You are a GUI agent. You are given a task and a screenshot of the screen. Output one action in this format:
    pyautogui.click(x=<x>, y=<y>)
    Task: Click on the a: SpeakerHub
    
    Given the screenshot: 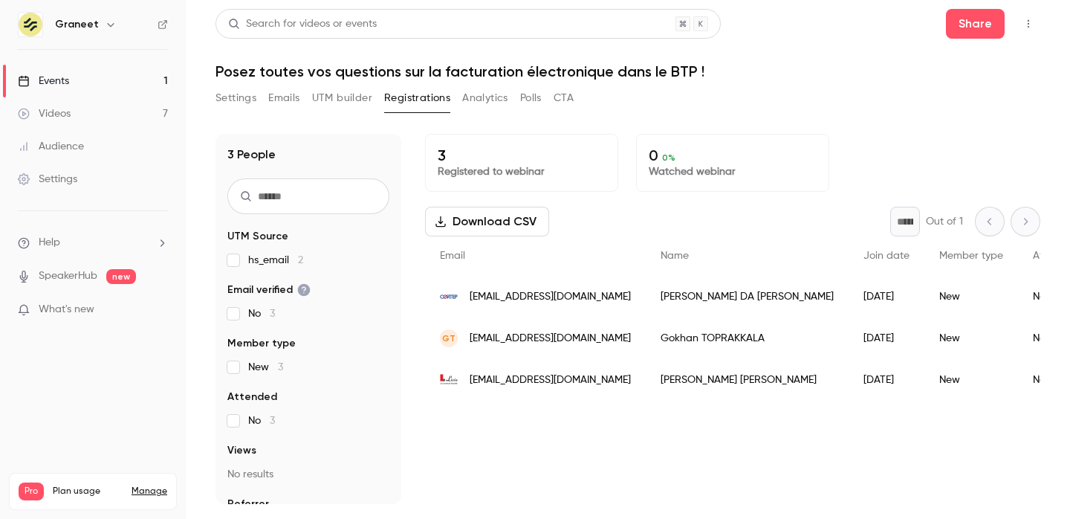 What is the action you would take?
    pyautogui.click(x=68, y=276)
    